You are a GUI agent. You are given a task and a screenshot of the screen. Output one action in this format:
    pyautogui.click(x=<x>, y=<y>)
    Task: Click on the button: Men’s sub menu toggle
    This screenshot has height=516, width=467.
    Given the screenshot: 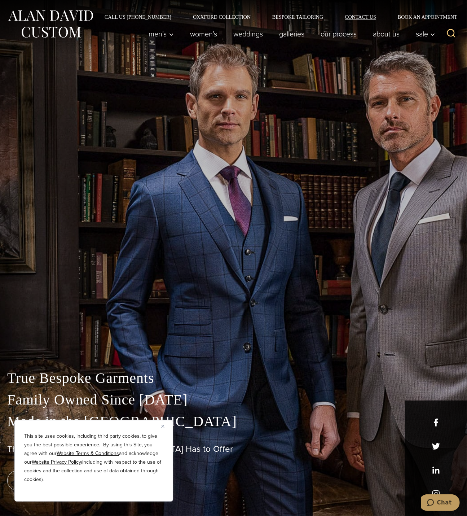 What is the action you would take?
    pyautogui.click(x=161, y=34)
    